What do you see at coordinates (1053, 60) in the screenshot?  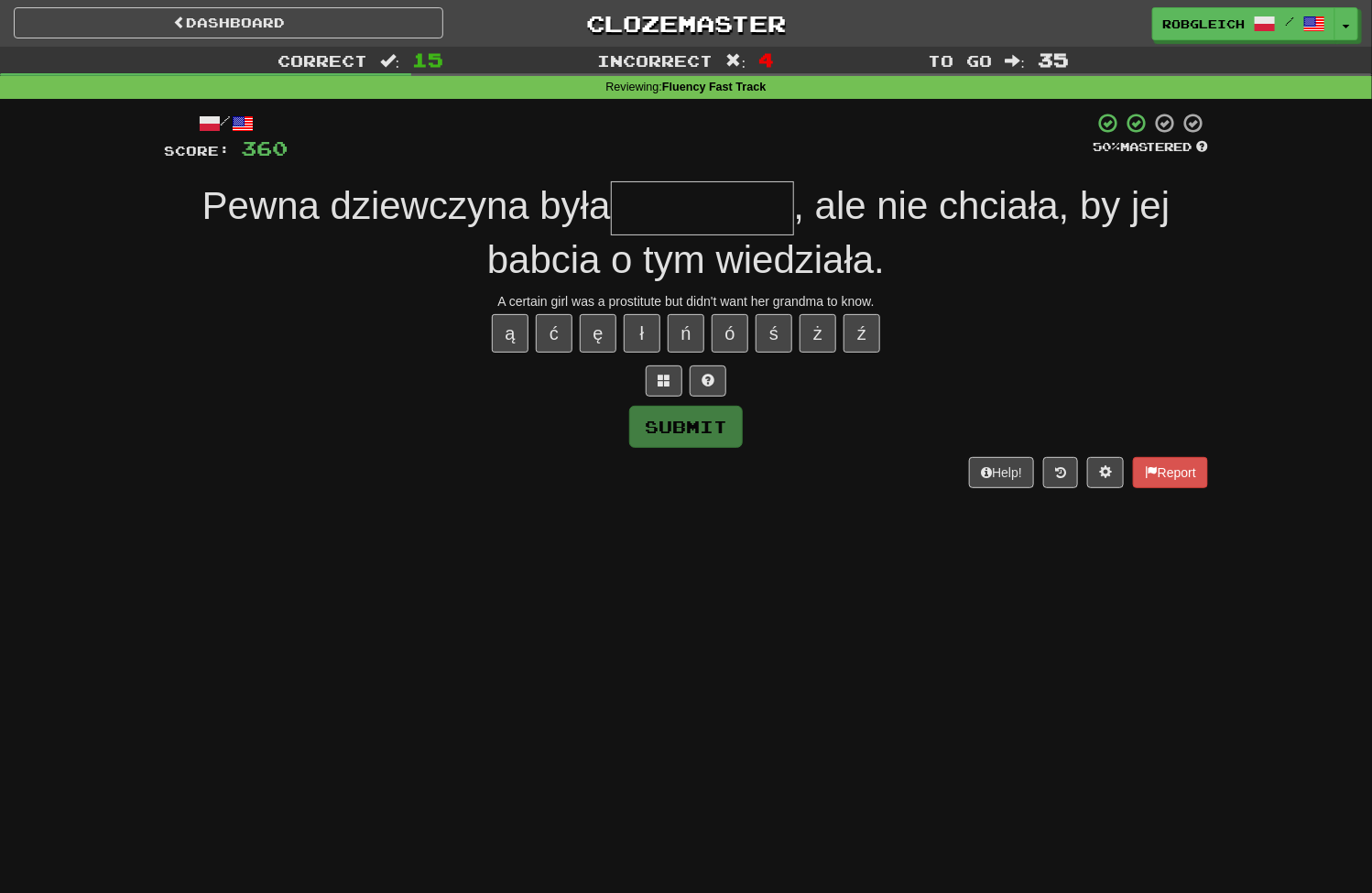 I see `span: 35` at bounding box center [1053, 60].